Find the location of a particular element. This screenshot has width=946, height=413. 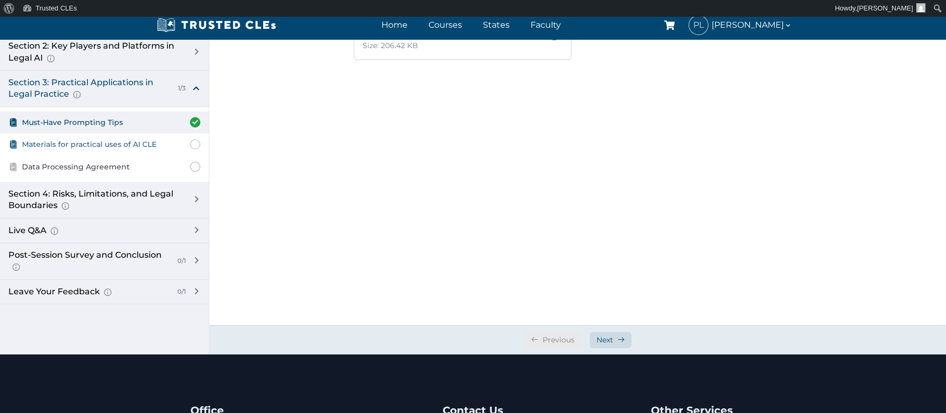

img: Trusted CLEs is located at coordinates (216, 25).